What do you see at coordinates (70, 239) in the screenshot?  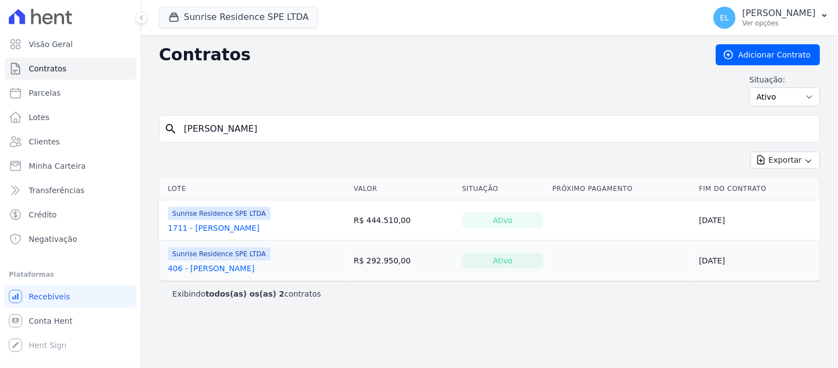 I see `a: Negativação` at bounding box center [70, 239].